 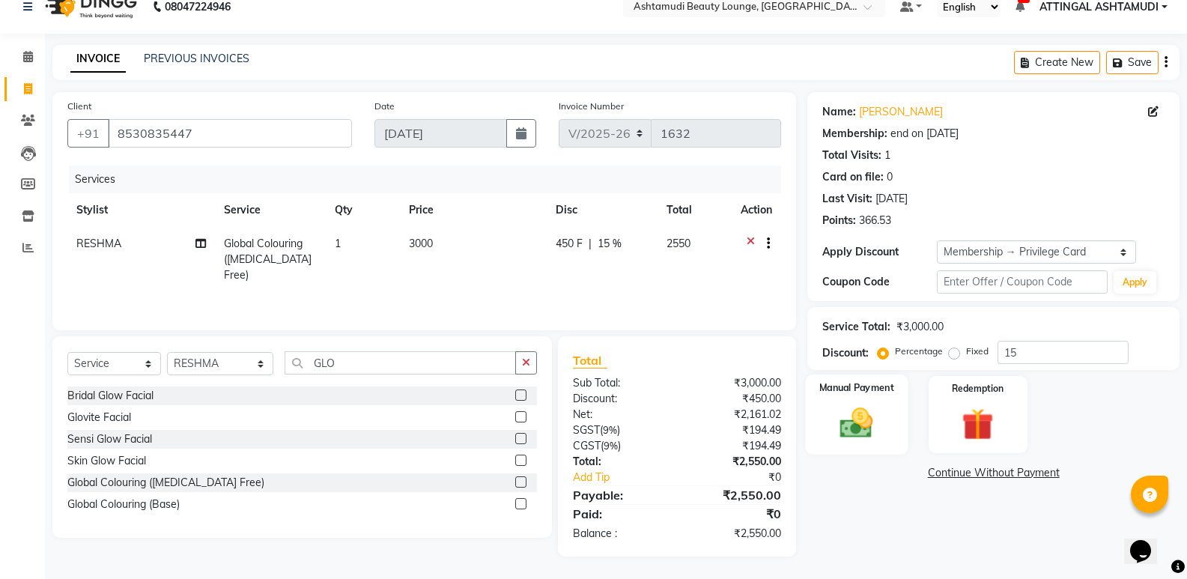 I want to click on div: Total:, so click(x=620, y=461).